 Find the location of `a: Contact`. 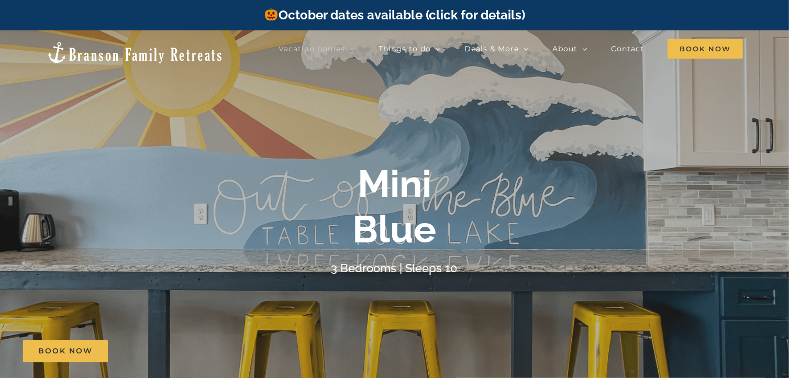

a: Contact is located at coordinates (627, 49).